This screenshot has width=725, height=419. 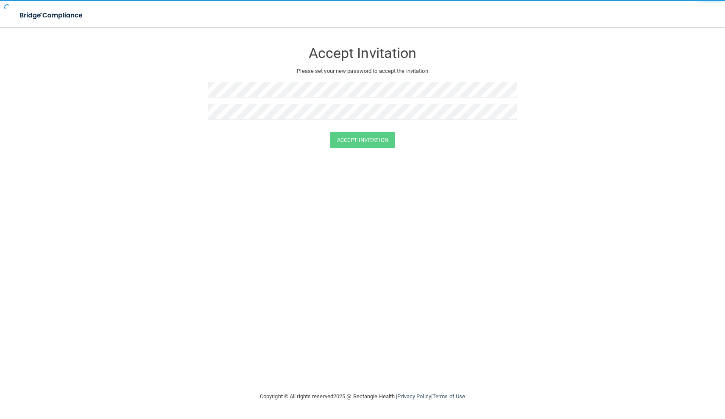 What do you see at coordinates (52, 15) in the screenshot?
I see `img: bridge_compliance_login_screen.278c3ca4.svg` at bounding box center [52, 15].